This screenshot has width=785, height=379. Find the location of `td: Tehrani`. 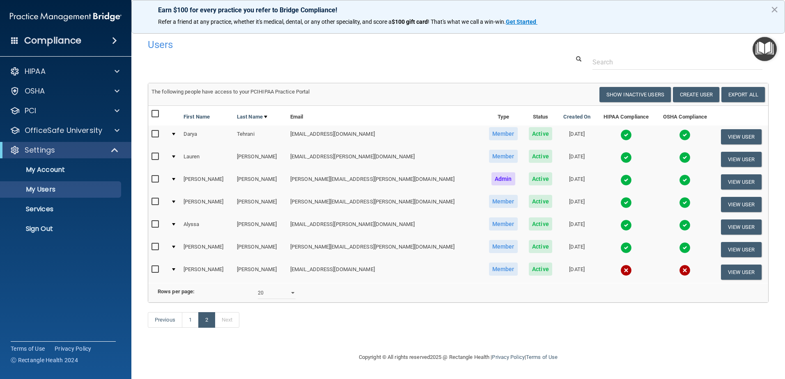

td: Tehrani is located at coordinates (260, 137).